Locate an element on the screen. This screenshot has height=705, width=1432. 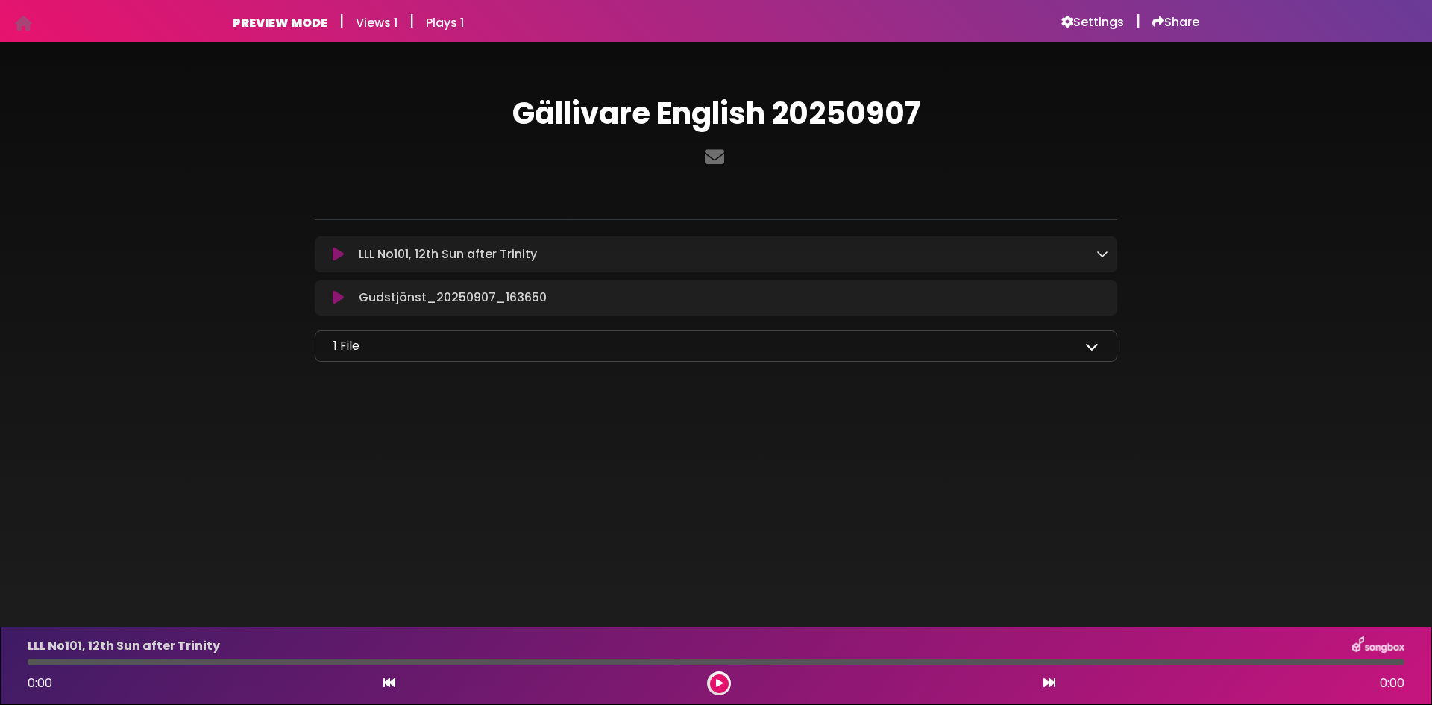
a: Share is located at coordinates (1176, 22).